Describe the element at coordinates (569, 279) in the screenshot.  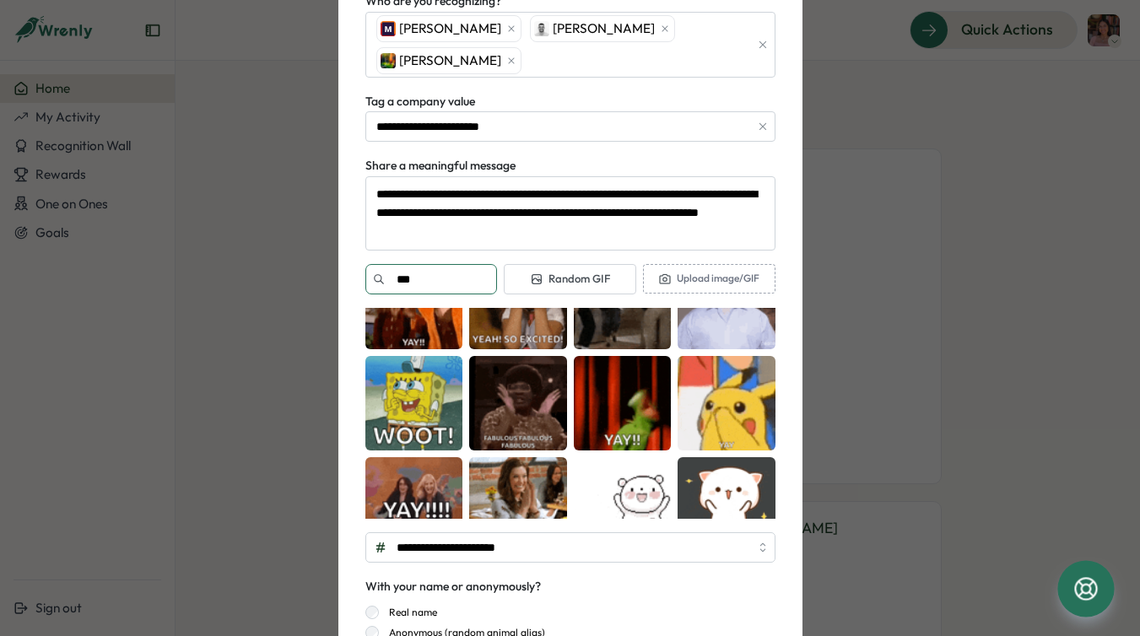
I see `span: Random GIF` at that location.